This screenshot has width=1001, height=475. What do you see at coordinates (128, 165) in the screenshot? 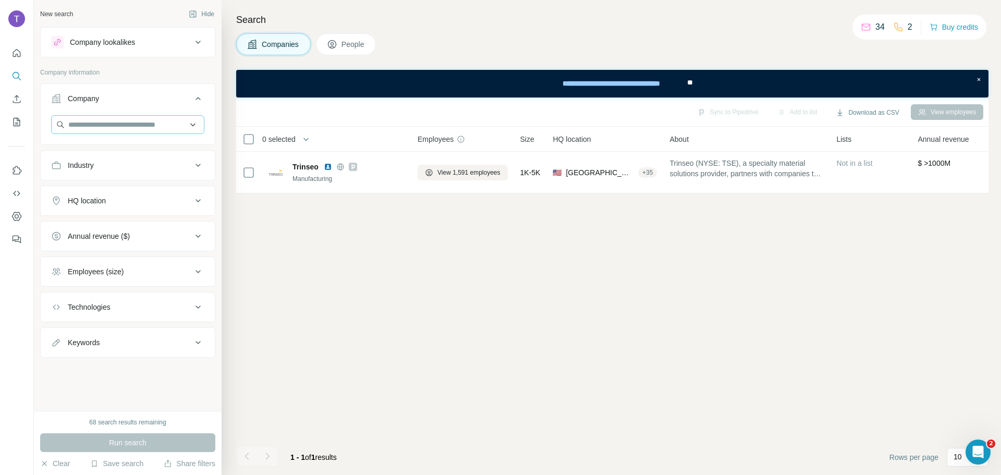
I see `button: Industry` at bounding box center [128, 165].